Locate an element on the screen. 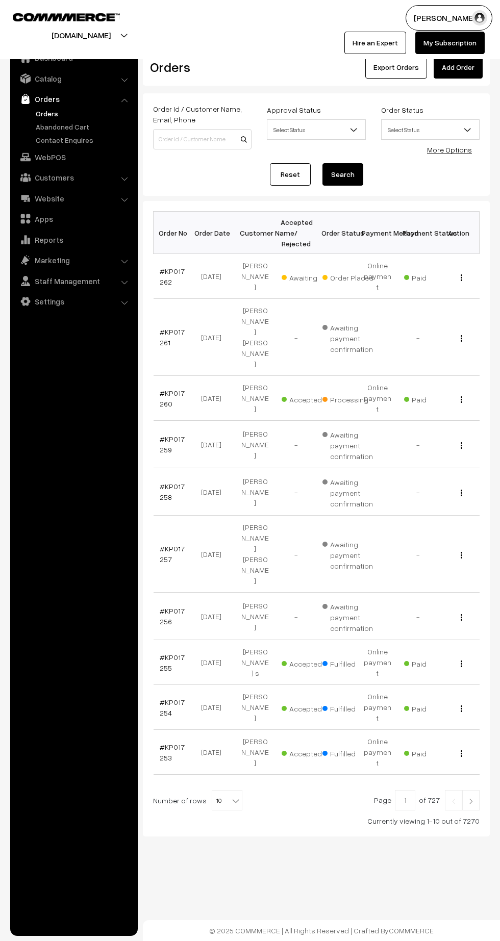 Image resolution: width=500 pixels, height=941 pixels. span: Processing is located at coordinates (348, 398).